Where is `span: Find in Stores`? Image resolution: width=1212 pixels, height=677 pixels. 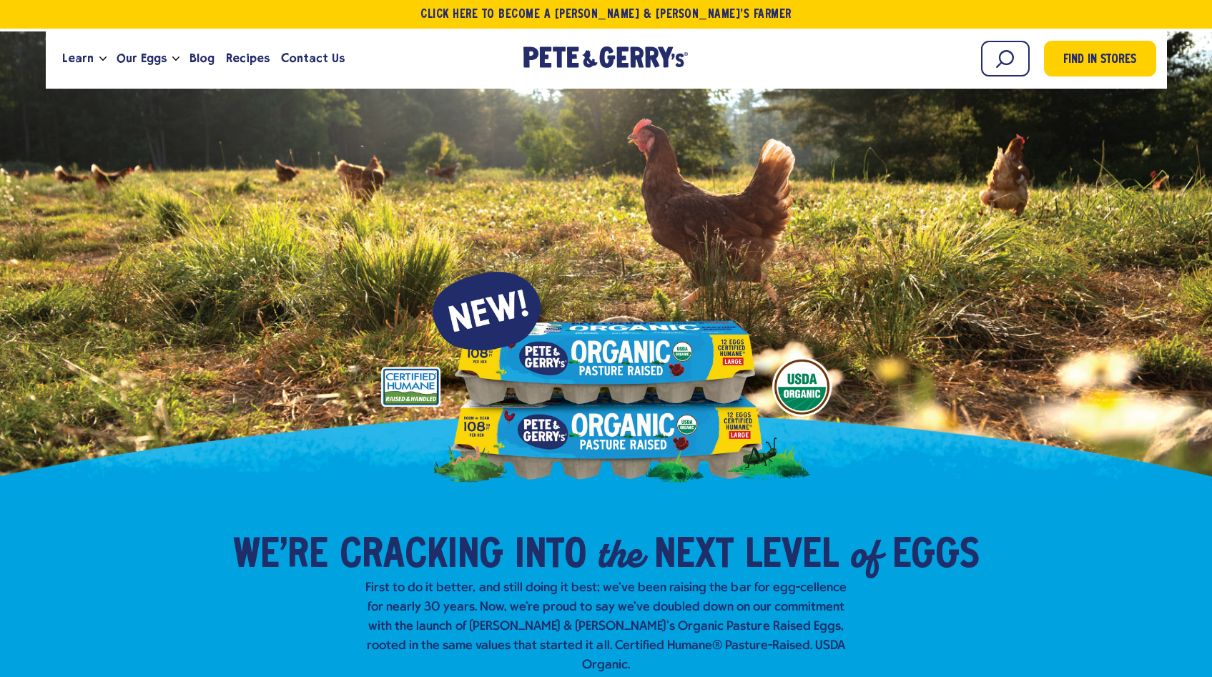 span: Find in Stores is located at coordinates (1100, 60).